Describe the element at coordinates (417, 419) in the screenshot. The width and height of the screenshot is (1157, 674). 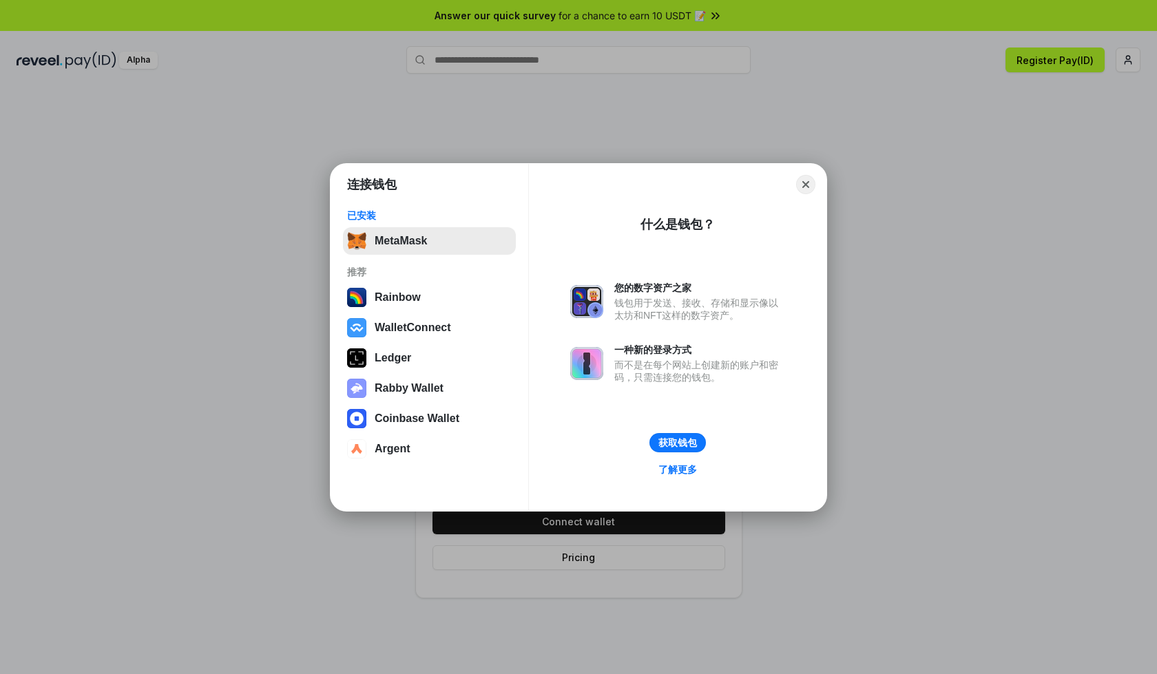
I see `div: Coinbase Wallet` at that location.